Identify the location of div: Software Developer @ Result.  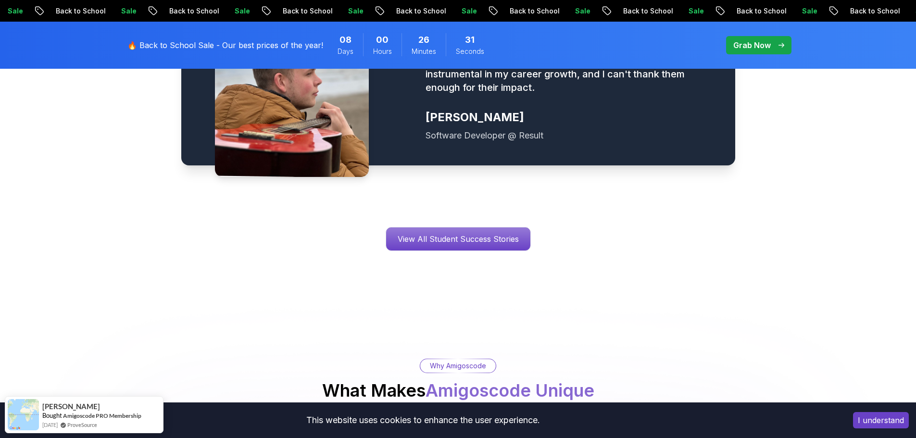
(568, 136).